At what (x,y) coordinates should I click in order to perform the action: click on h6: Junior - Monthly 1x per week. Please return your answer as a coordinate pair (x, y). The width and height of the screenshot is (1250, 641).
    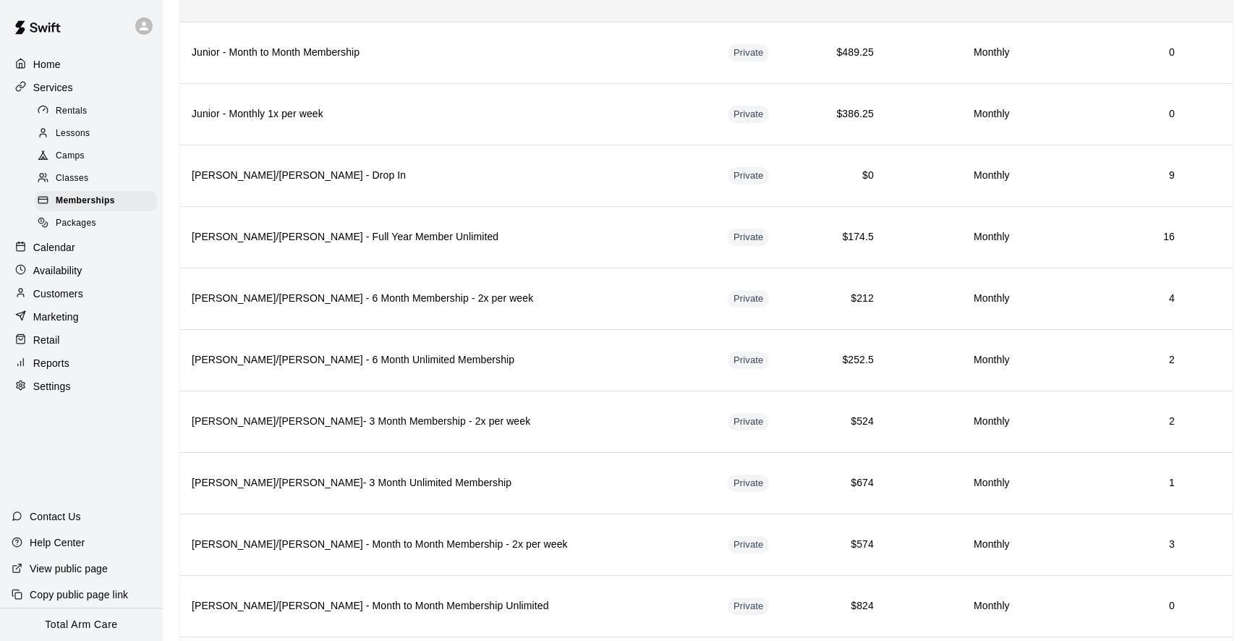
    Looking at the image, I should click on (448, 114).